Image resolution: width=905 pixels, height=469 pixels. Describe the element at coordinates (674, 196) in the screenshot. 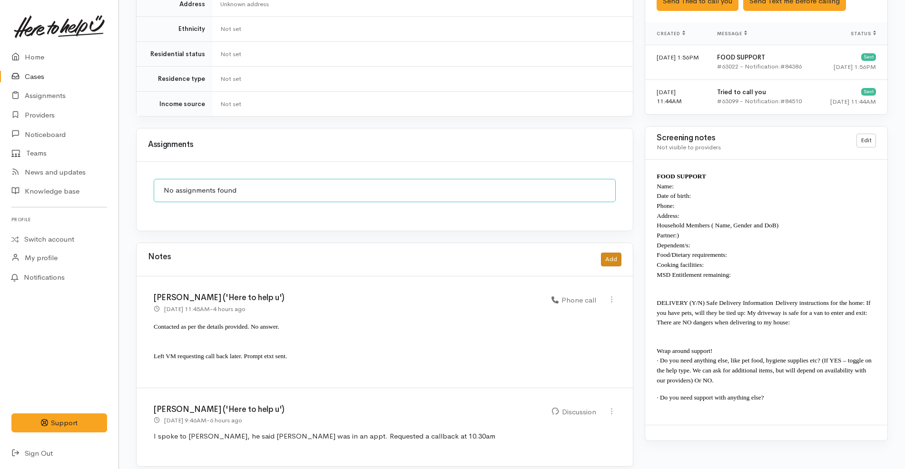

I see `span: Date of birth:` at that location.